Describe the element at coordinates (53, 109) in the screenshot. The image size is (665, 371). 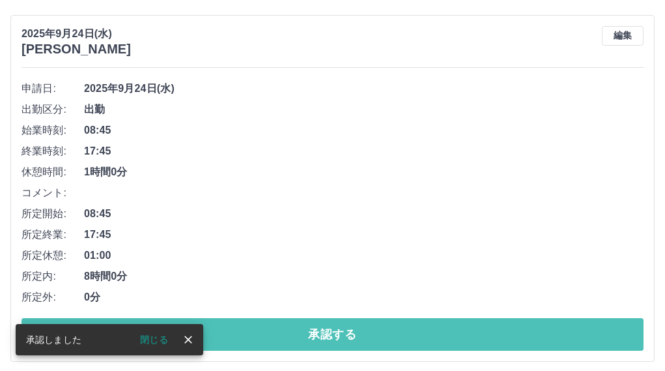
I see `span: 出勤区分:` at that location.